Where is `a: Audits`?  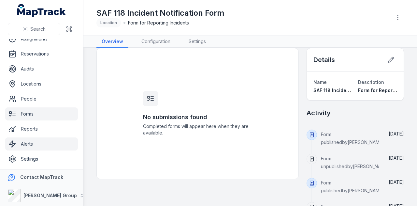 a: Audits is located at coordinates (41, 69).